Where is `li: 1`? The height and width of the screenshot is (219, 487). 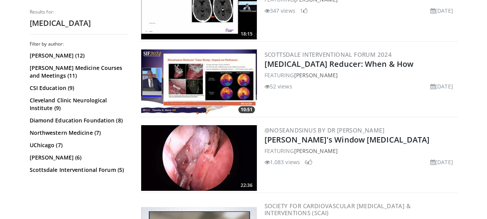
li: 1 is located at coordinates (304, 10).